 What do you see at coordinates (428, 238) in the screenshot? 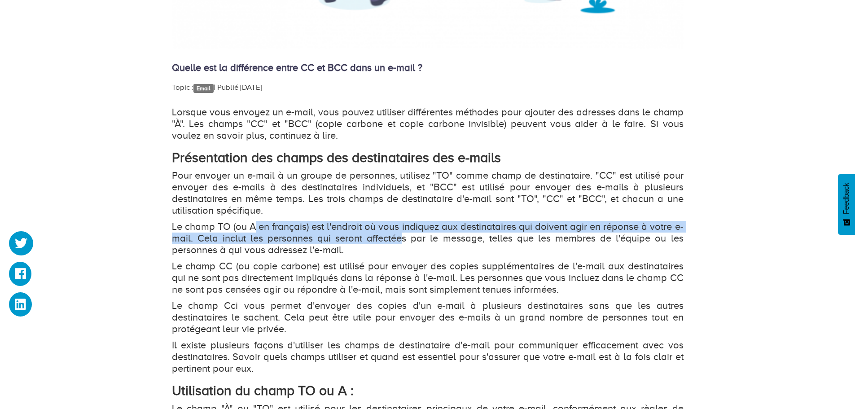
I see `p: Le champ TO (ou A en français) est l'endroit où vous indiquez aux destinataires qui doivent agir ...` at bounding box center [428, 238].